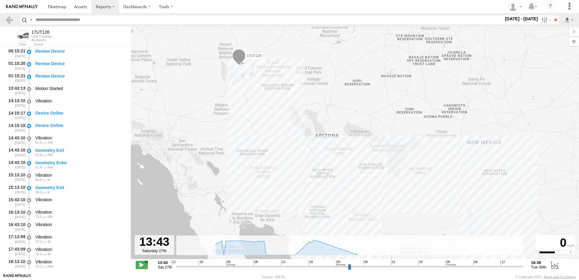 The width and height of the screenshot is (579, 280). What do you see at coordinates (15, 44) in the screenshot?
I see `div: Time` at bounding box center [15, 44].